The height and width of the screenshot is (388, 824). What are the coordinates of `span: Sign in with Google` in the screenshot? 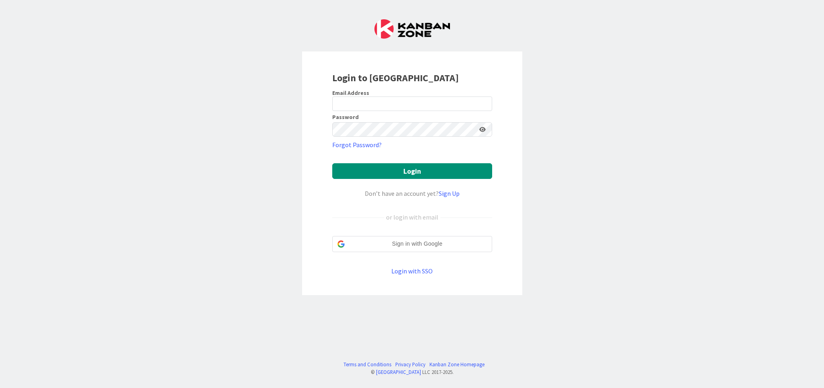 It's located at (418, 244).